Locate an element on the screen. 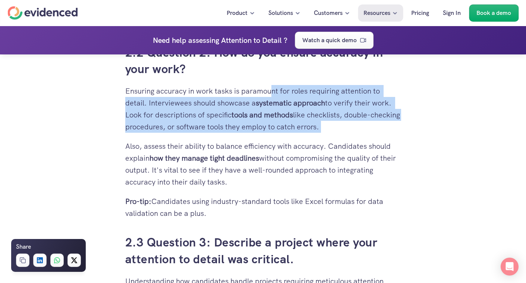  p: Product is located at coordinates (237, 13).